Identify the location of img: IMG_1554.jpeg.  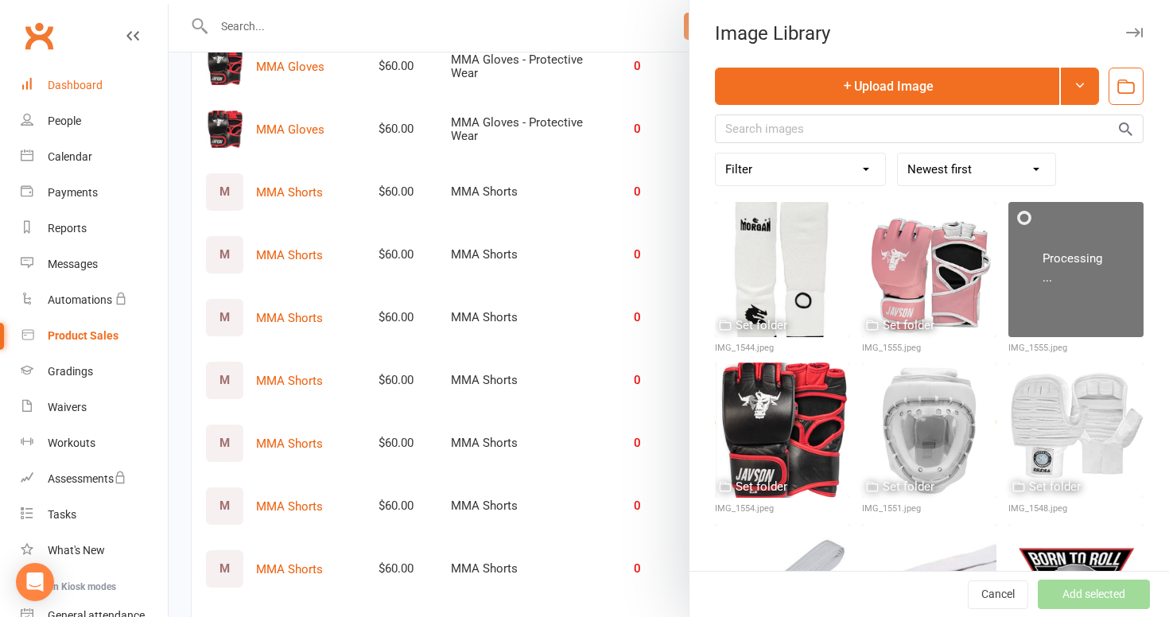
(783, 430).